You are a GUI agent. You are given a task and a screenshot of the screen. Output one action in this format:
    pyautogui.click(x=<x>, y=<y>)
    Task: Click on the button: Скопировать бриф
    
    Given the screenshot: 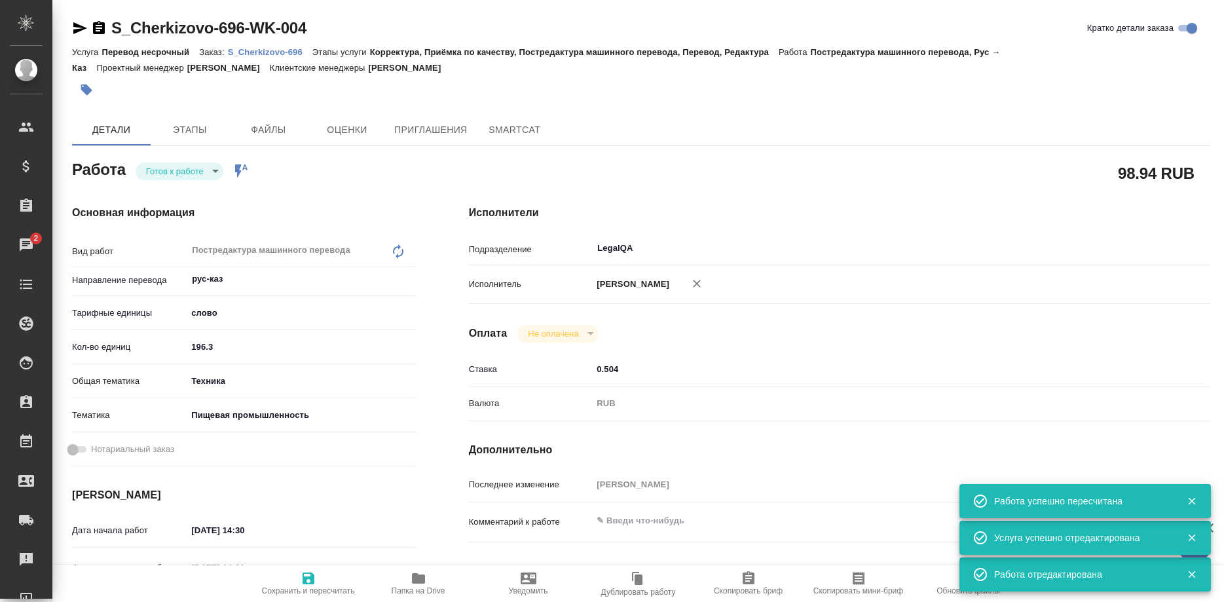 What is the action you would take?
    pyautogui.click(x=749, y=584)
    